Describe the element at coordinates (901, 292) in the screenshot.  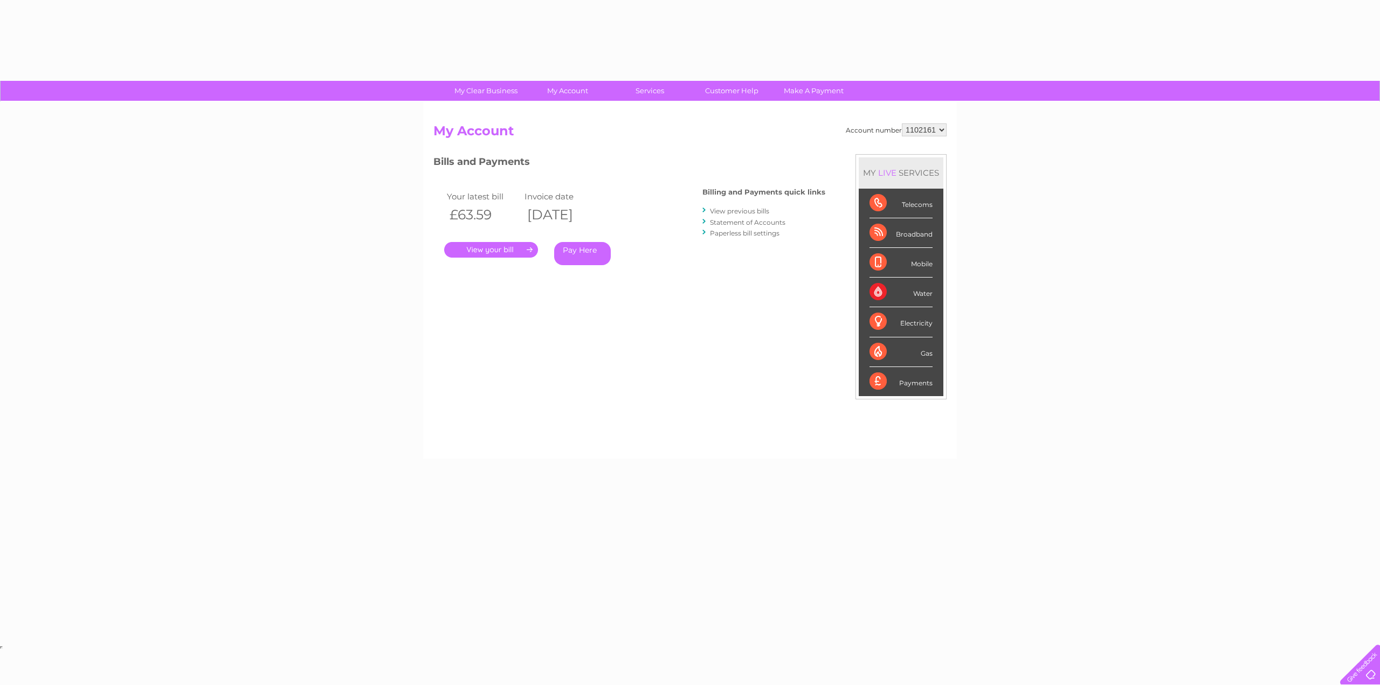
I see `div: Water` at that location.